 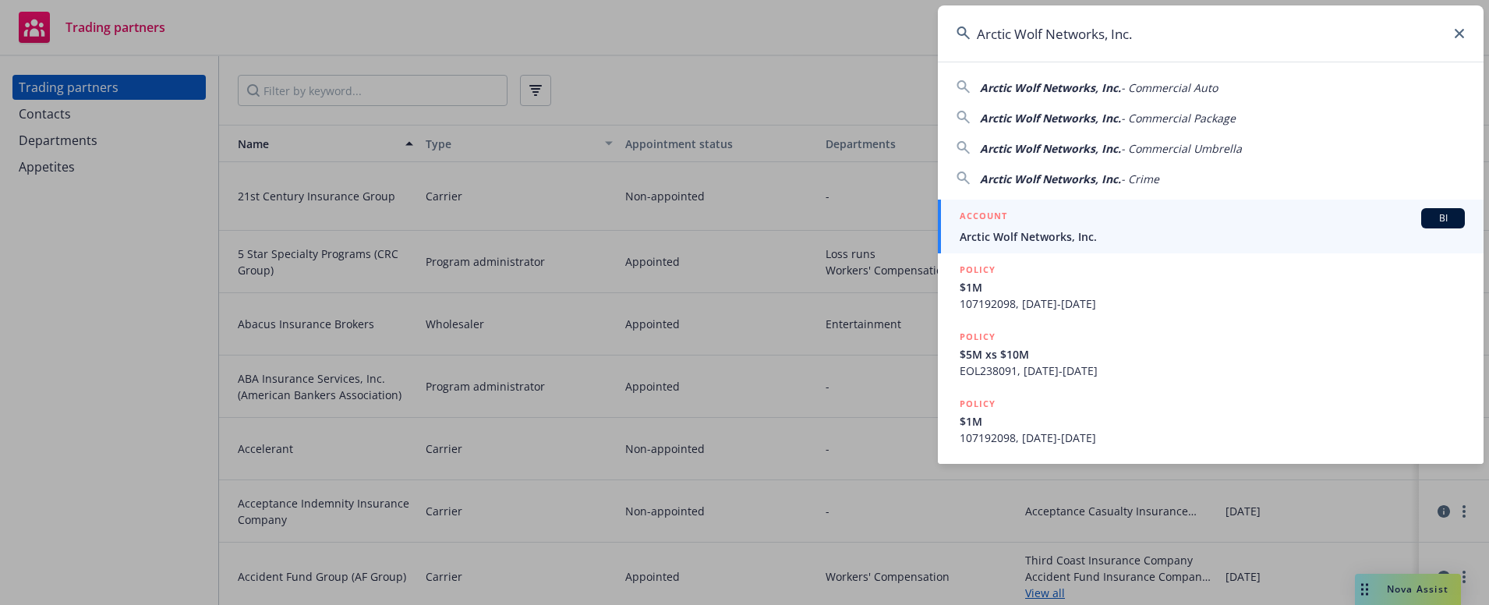 I want to click on span: - Commercial Auto, so click(x=1169, y=87).